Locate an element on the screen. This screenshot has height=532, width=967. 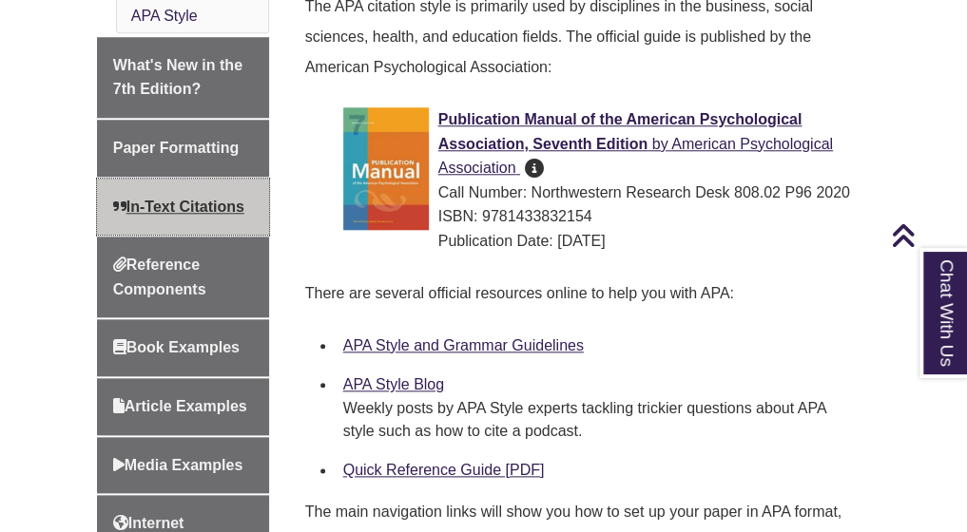
a: Media Examples is located at coordinates (182, 466).